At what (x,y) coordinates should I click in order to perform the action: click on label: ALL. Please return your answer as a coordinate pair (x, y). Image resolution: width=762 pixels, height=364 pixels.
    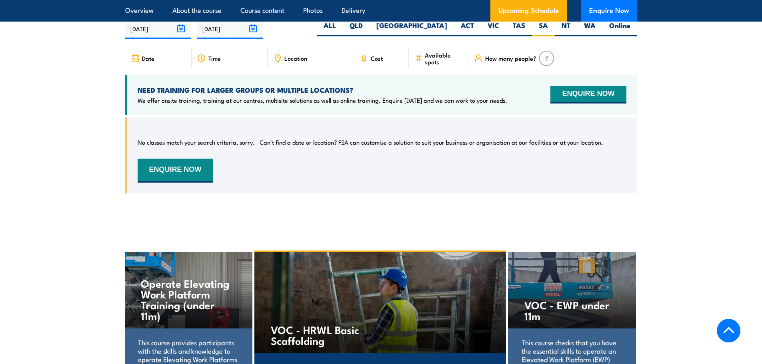
    Looking at the image, I should click on (329, 28).